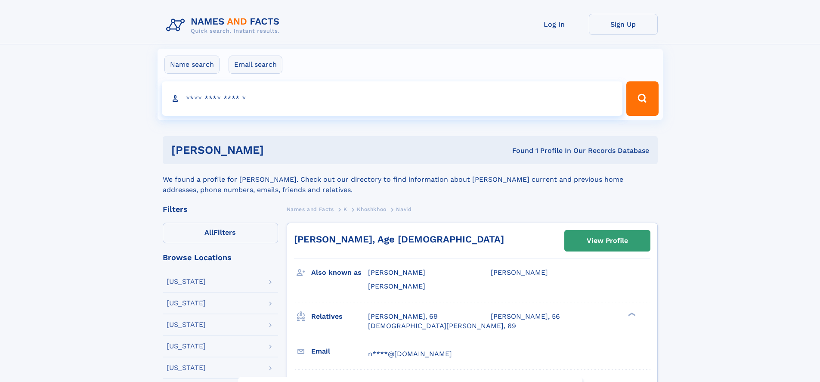 This screenshot has height=382, width=820. I want to click on a: Log In, so click(554, 24).